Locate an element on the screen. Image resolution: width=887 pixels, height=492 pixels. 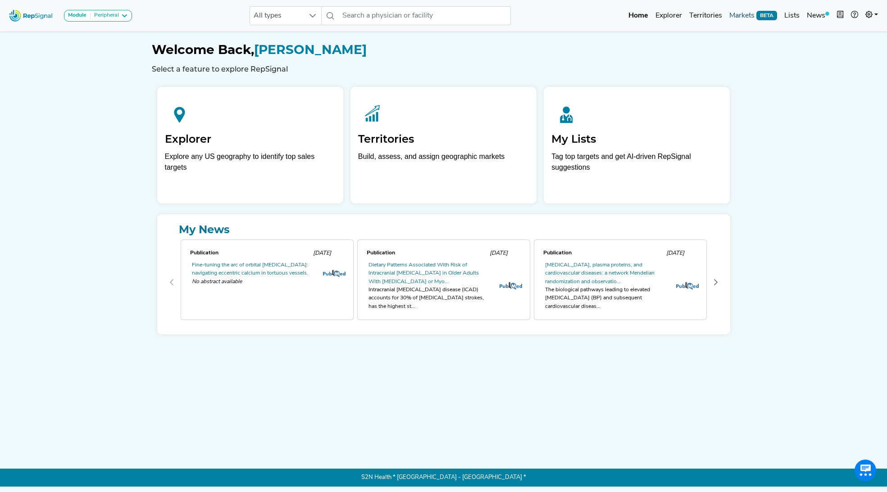
a: Territories is located at coordinates (705, 16).